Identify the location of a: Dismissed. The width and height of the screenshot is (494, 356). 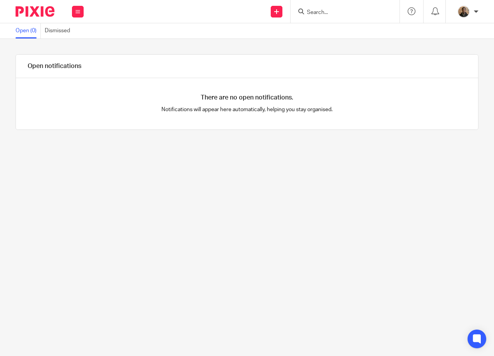
(59, 31).